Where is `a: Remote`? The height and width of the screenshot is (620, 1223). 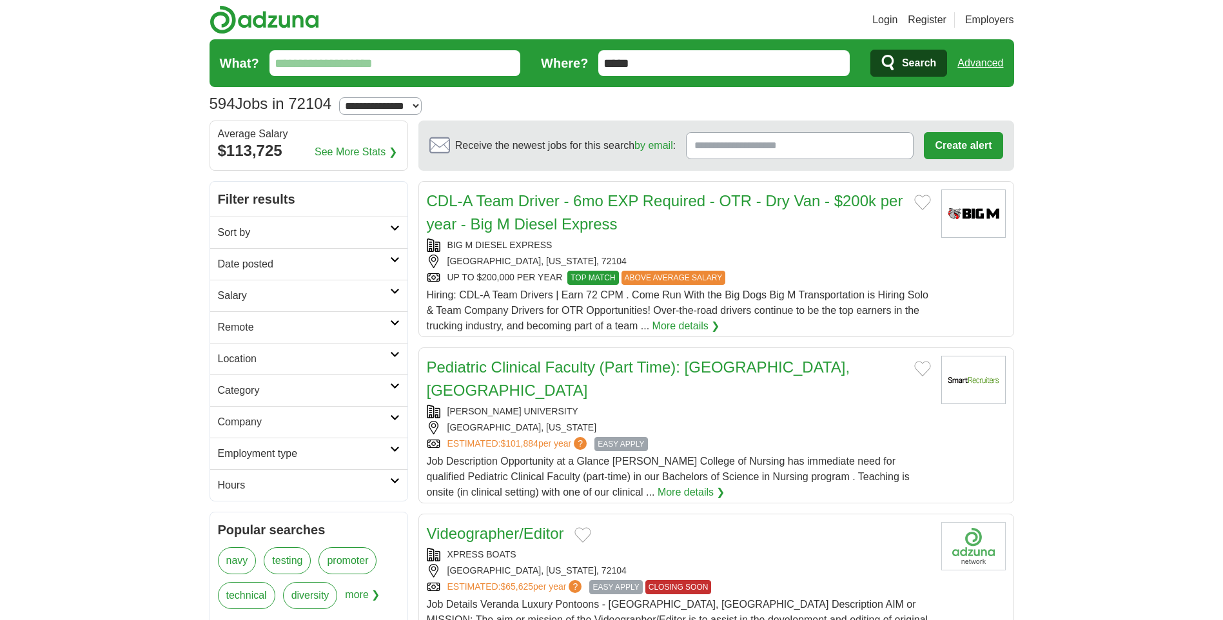 a: Remote is located at coordinates (309, 327).